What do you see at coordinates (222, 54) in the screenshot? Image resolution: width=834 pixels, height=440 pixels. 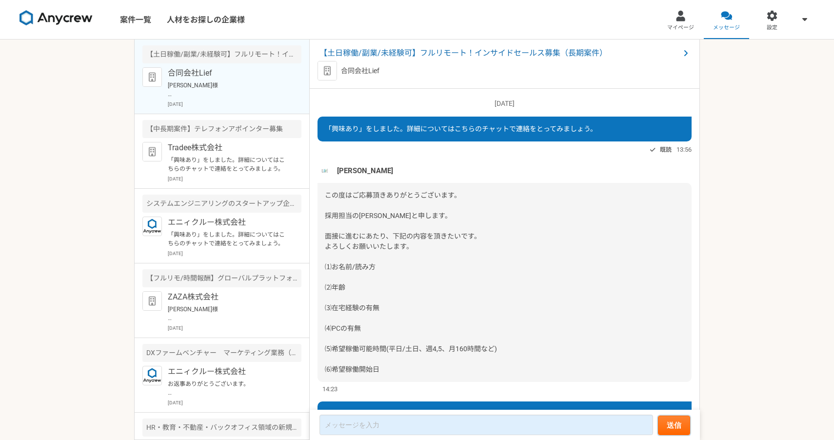 I see `div: 【土日稼働/副業/未経験可】フルリモート！インサイドセールス募集（長期案件）` at bounding box center [222, 54].